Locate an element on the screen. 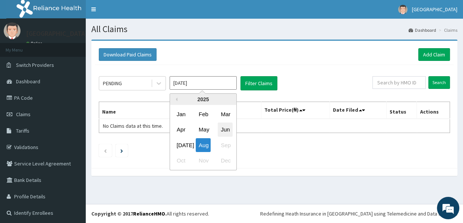 The height and width of the screenshot is (223, 463). a: Add Claim is located at coordinates (434, 54).